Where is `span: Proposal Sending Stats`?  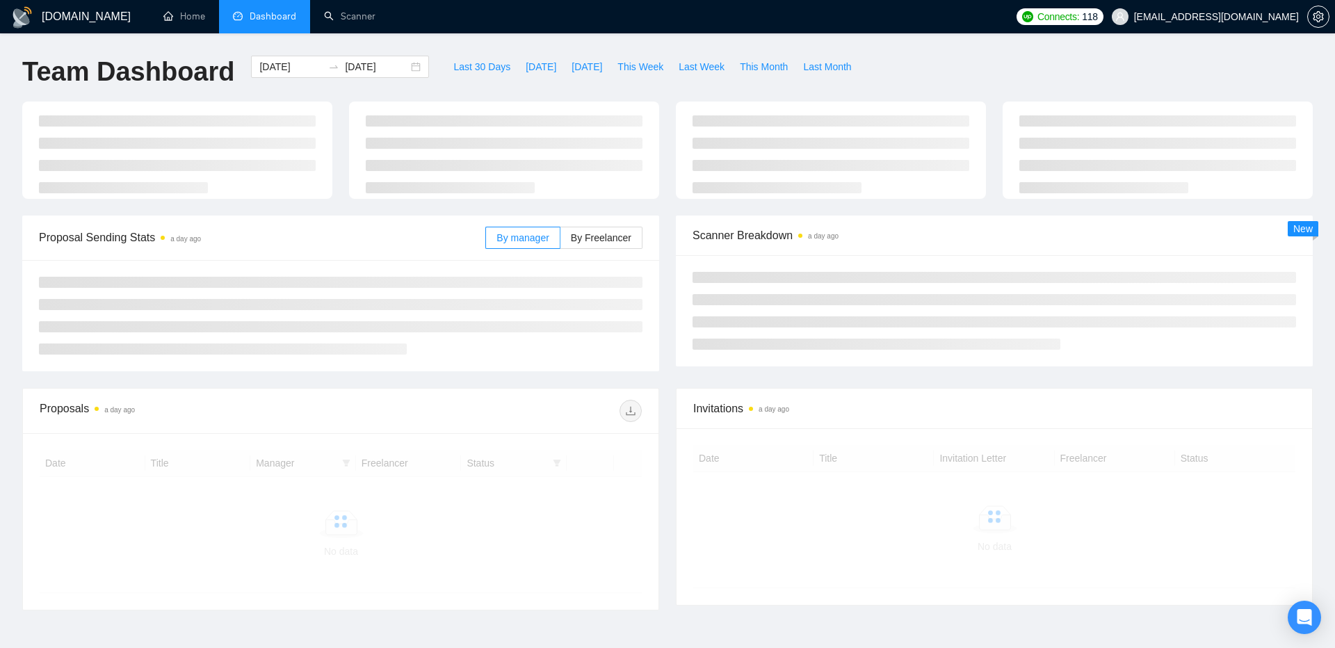
span: Proposal Sending Stats is located at coordinates (262, 237).